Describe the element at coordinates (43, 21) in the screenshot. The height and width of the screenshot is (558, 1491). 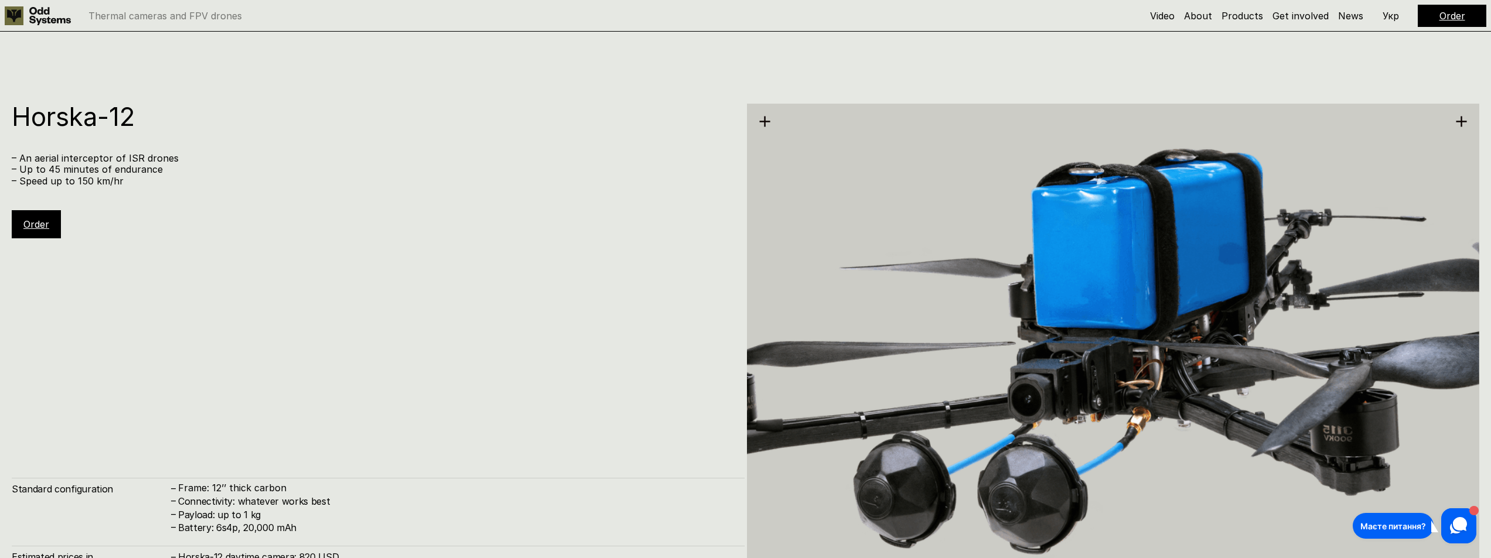
I see `div: Маєте питання?` at that location.